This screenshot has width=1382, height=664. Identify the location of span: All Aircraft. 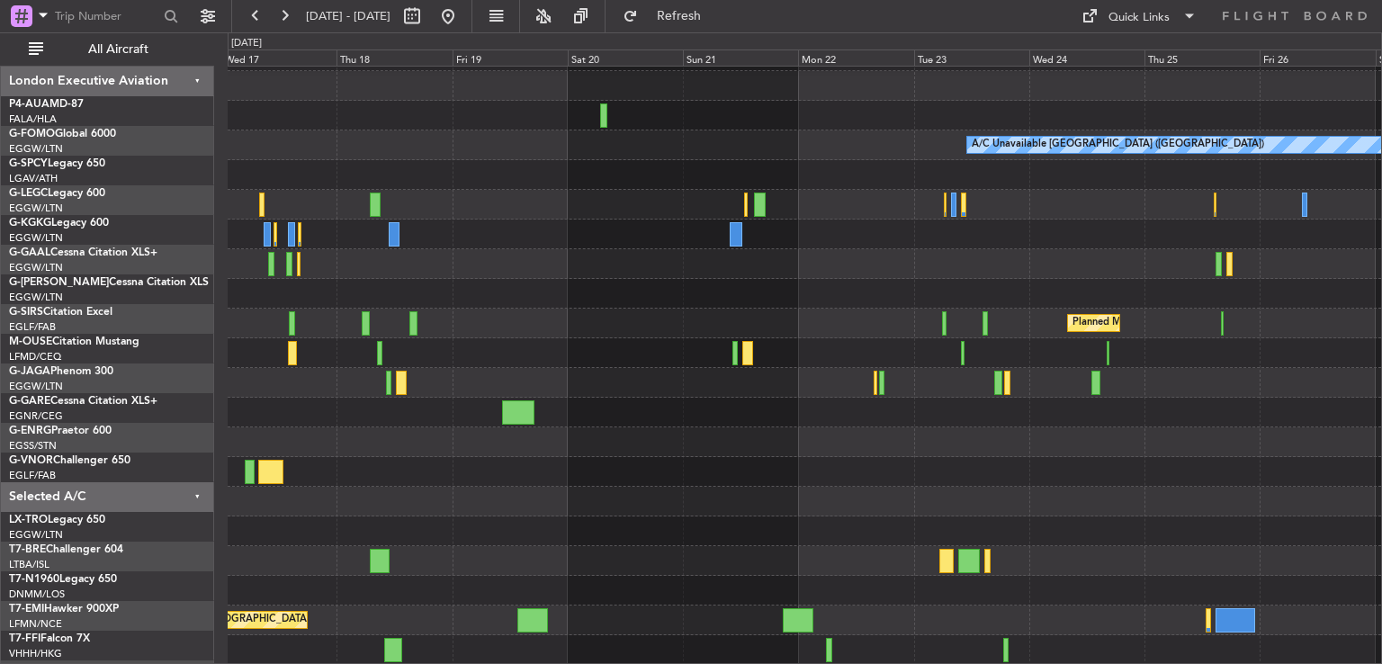
(118, 50).